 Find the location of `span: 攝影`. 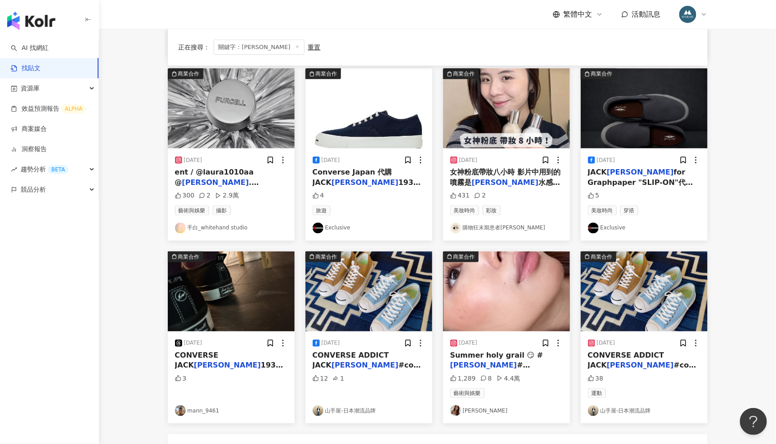

span: 攝影 is located at coordinates (222, 211).